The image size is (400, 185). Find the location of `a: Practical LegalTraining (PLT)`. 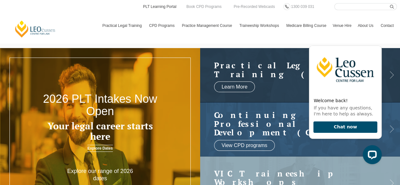

a: Practical LegalTraining (PLT) is located at coordinates (293, 69).